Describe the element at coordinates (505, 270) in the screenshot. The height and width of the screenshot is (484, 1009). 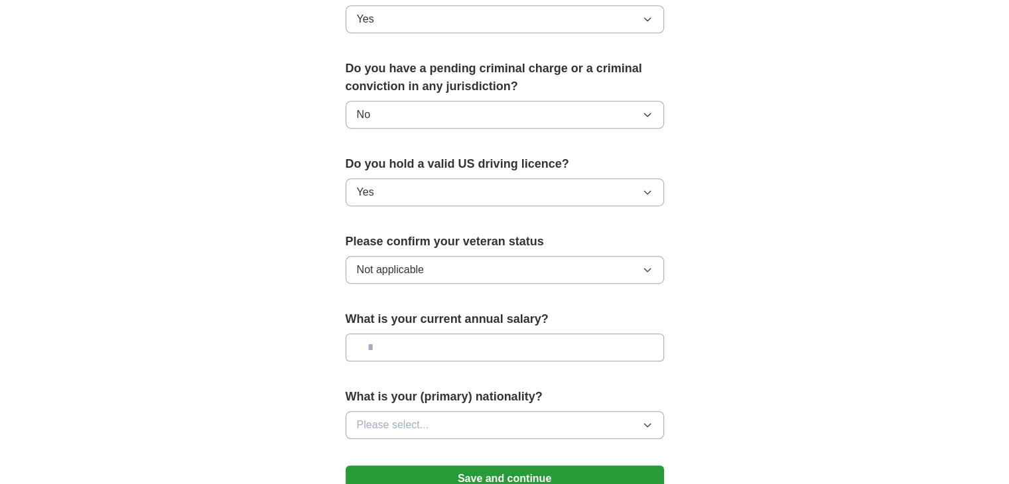
I see `button: Not applicable` at that location.